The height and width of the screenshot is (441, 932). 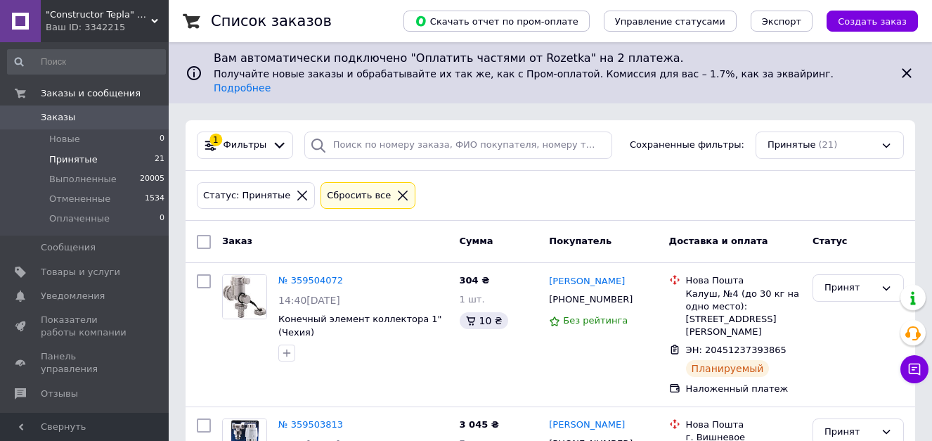 What do you see at coordinates (247, 195) in the screenshot?
I see `div: Статус: Принятые` at bounding box center [247, 195].